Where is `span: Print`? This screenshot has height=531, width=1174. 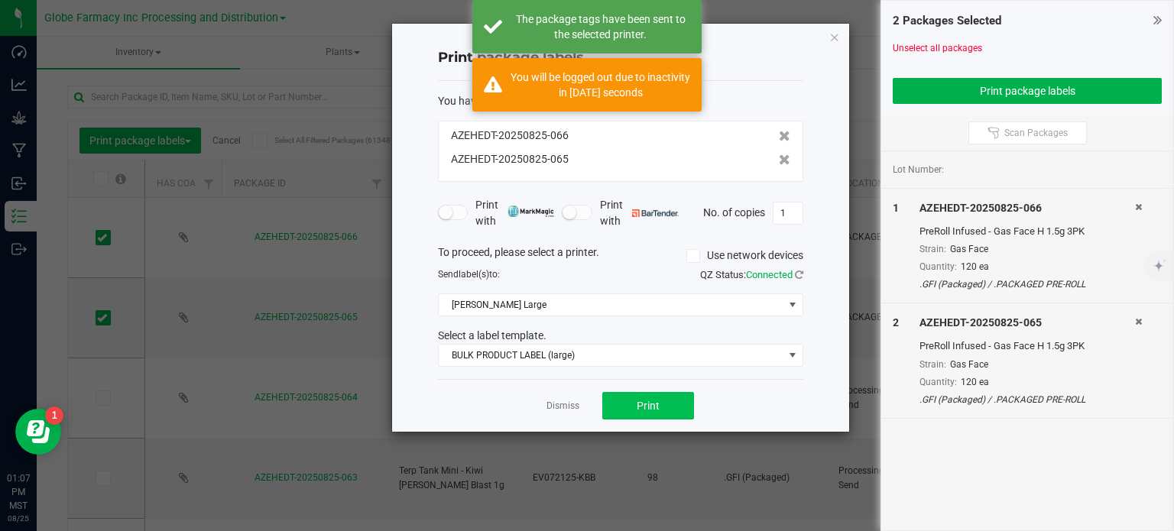
span: Print is located at coordinates (648, 406).